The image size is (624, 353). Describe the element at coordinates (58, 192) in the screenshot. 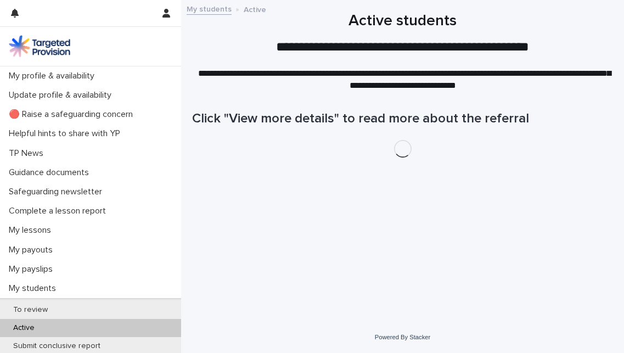

I see `p: Safeguarding newsletter` at that location.